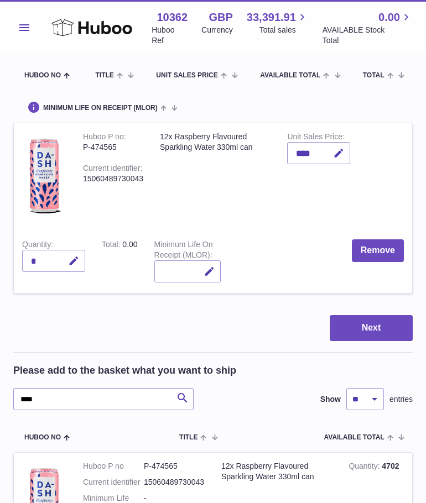 The image size is (426, 503). What do you see at coordinates (220, 17) in the screenshot?
I see `strong: GBP` at bounding box center [220, 17].